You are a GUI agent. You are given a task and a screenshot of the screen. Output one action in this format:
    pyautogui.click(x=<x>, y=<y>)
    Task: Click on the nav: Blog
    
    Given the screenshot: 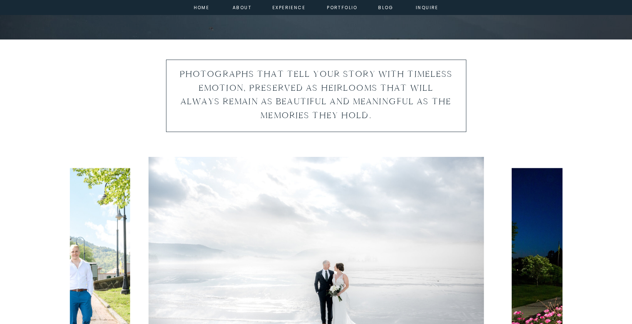 What is the action you would take?
    pyautogui.click(x=386, y=7)
    